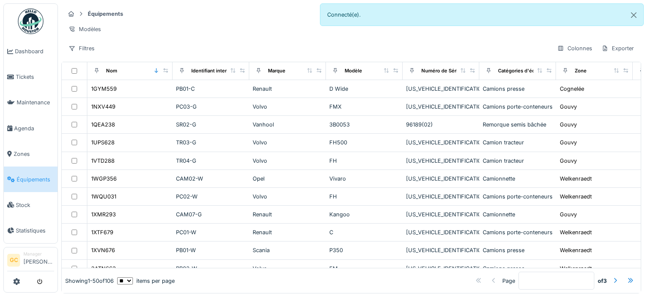  I want to click on div: TR04-G, so click(211, 161).